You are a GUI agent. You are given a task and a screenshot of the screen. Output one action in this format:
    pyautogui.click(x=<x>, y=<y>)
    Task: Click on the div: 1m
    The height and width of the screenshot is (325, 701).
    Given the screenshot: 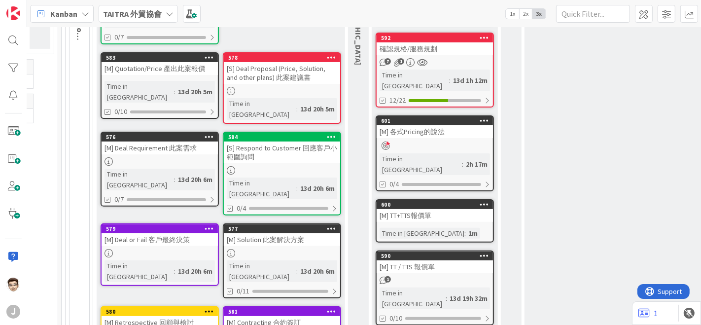 What is the action you would take?
    pyautogui.click(x=473, y=233)
    